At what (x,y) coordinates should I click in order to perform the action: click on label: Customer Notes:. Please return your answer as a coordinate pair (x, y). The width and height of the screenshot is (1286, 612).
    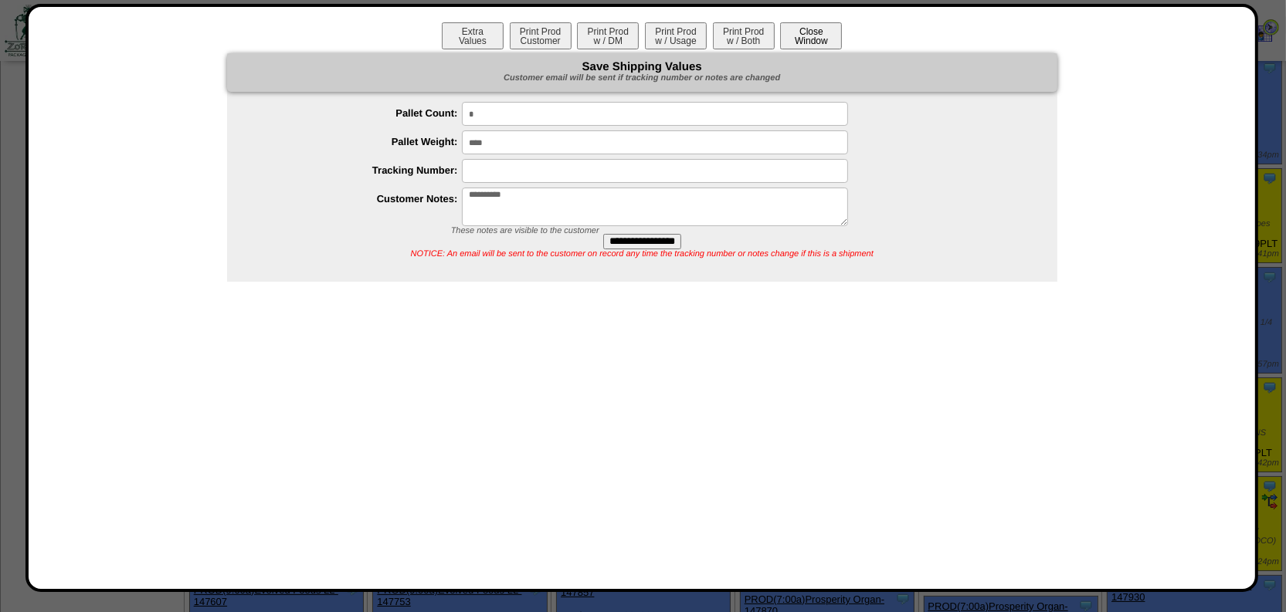
    Looking at the image, I should click on (360, 198).